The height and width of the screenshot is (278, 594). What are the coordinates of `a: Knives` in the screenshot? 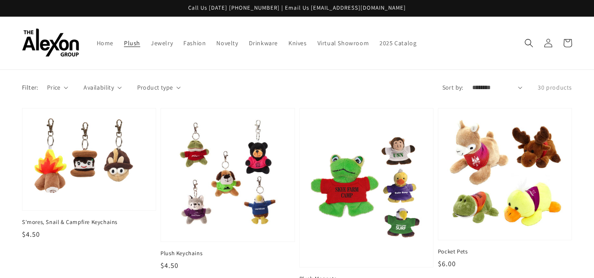 It's located at (298, 43).